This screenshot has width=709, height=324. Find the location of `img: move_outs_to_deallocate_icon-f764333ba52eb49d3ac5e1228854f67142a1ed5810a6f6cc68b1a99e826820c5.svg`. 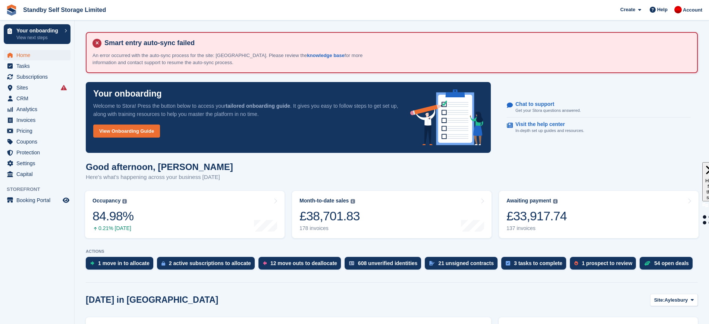

img: move_outs_to_deallocate_icon-f764333ba52eb49d3ac5e1228854f67142a1ed5810a6f6cc68b1a99e826820c5.svg is located at coordinates (265, 263).